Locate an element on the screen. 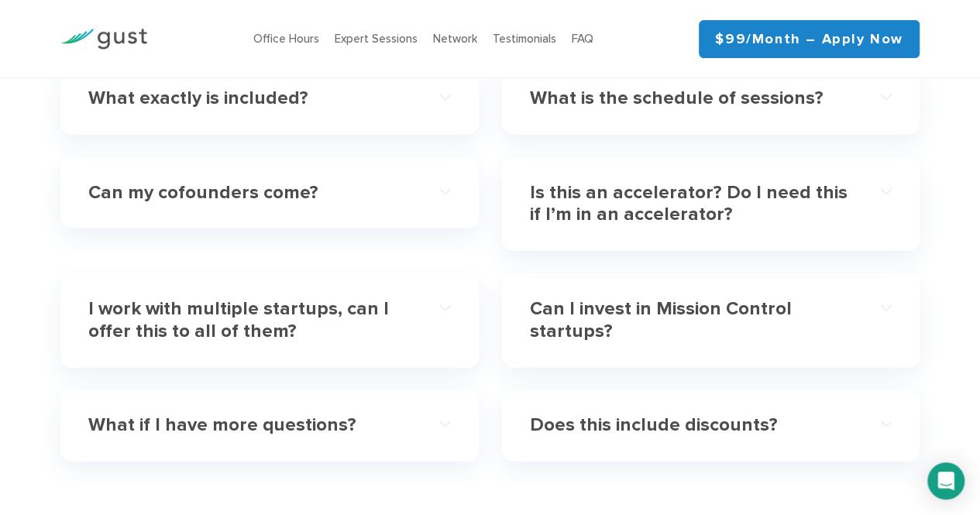 The width and height of the screenshot is (980, 515). h4: Can my cofounders come? is located at coordinates (251, 193).